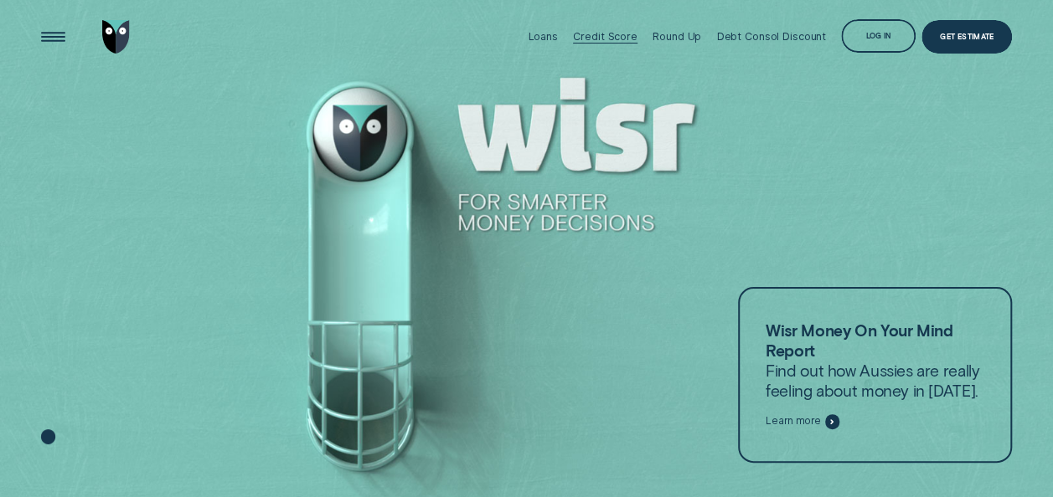 This screenshot has width=1053, height=497. Describe the element at coordinates (966, 37) in the screenshot. I see `a: Get Estimate` at that location.